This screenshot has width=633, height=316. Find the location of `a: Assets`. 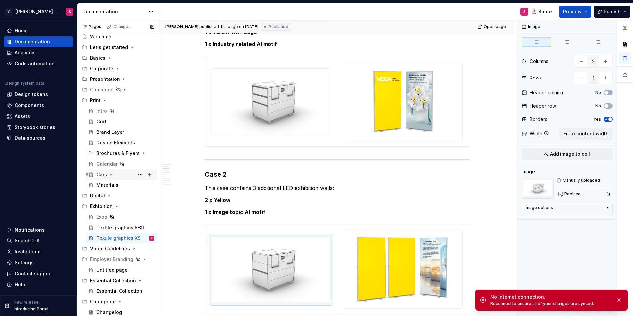

a: Assets is located at coordinates (38, 116).